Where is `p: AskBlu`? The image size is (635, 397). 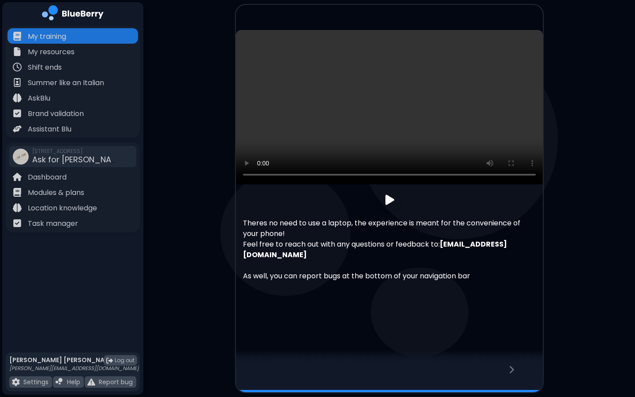 p: AskBlu is located at coordinates (39, 98).